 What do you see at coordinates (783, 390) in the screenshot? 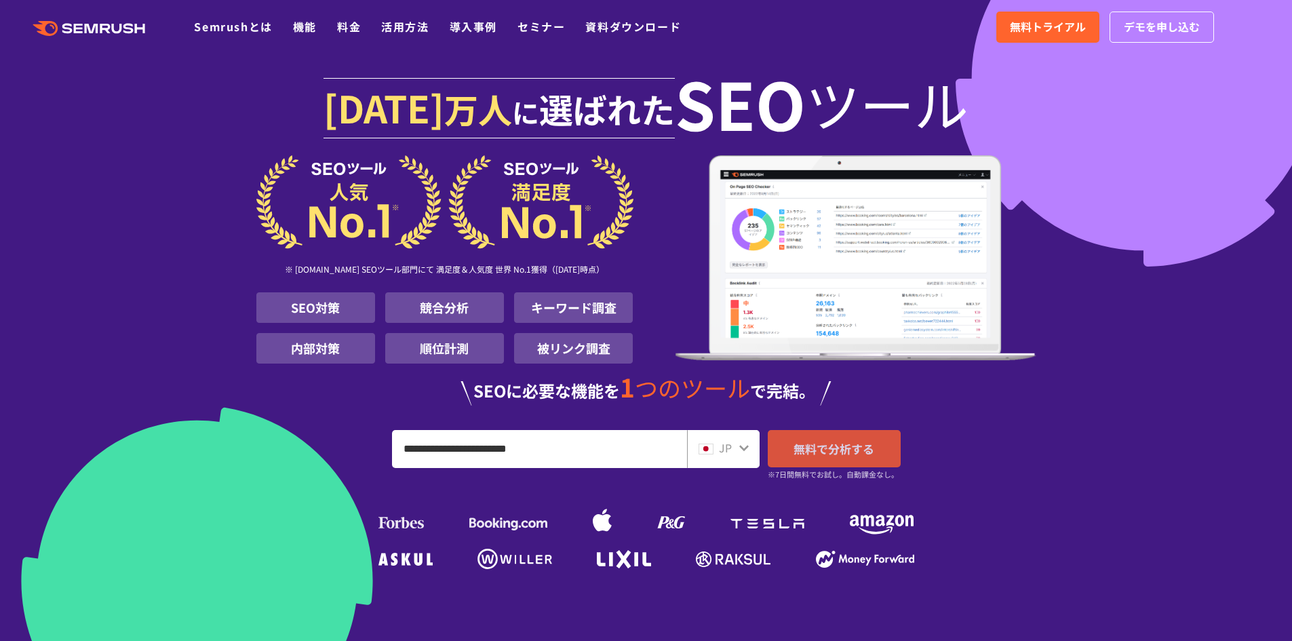
I see `span: で完結。` at bounding box center [783, 390].